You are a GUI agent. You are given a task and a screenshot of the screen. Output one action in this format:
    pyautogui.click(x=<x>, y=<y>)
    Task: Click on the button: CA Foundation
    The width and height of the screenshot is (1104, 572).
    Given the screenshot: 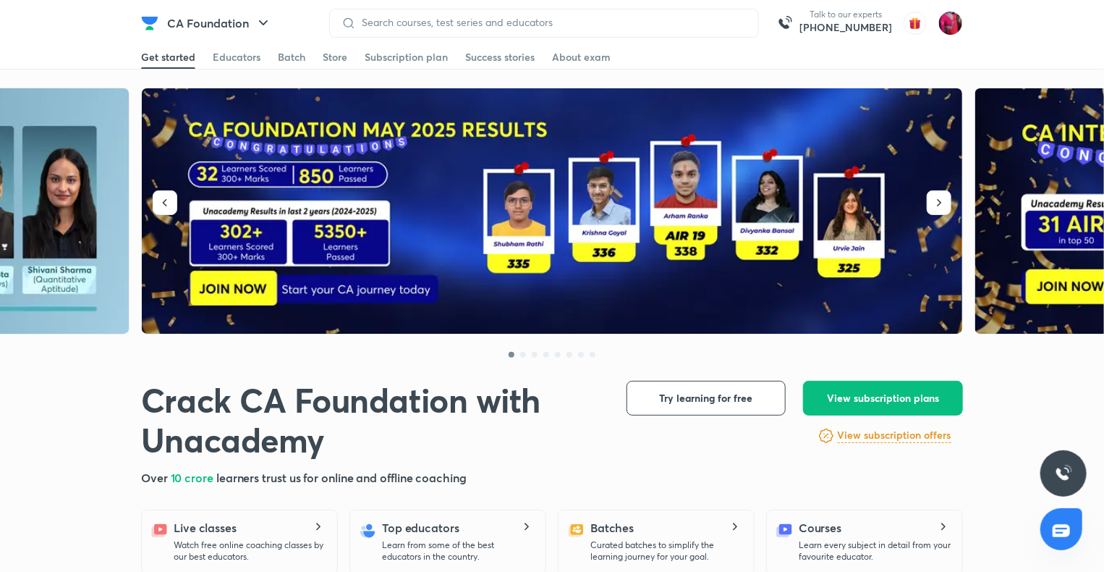 What is the action you would take?
    pyautogui.click(x=219, y=23)
    